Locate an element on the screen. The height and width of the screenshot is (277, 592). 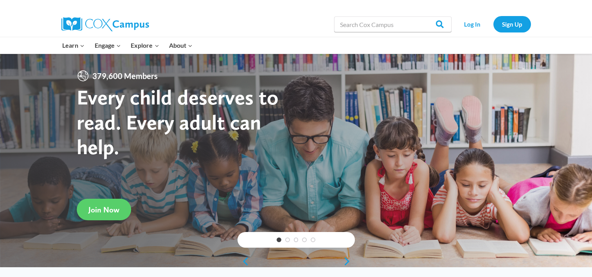
strong: Every child deserves to read. Every adult can help. is located at coordinates (178, 122).